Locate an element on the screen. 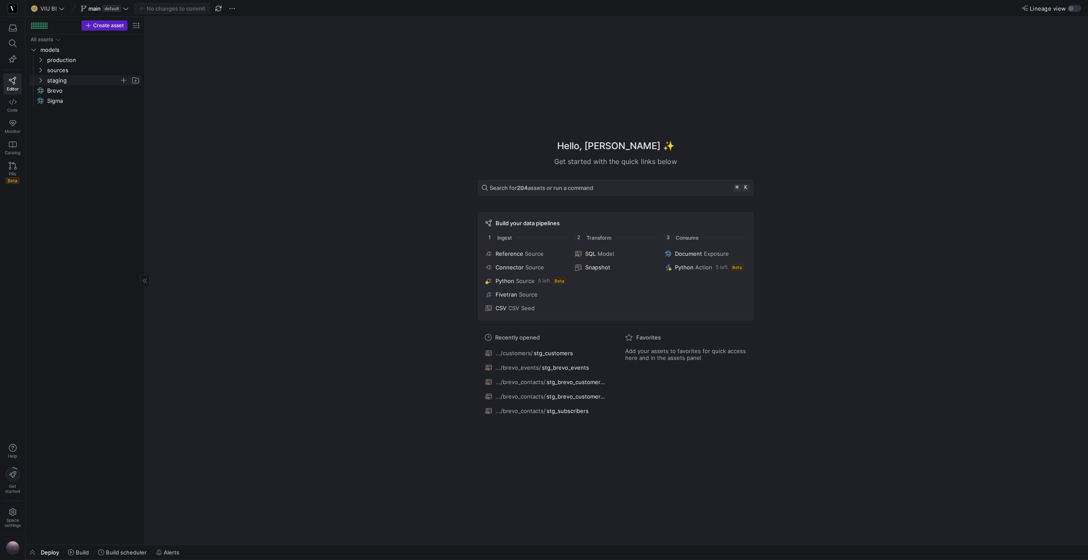 The image size is (1088, 560). button: .../brevo_events/stg_brevo_events is located at coordinates (546, 368).